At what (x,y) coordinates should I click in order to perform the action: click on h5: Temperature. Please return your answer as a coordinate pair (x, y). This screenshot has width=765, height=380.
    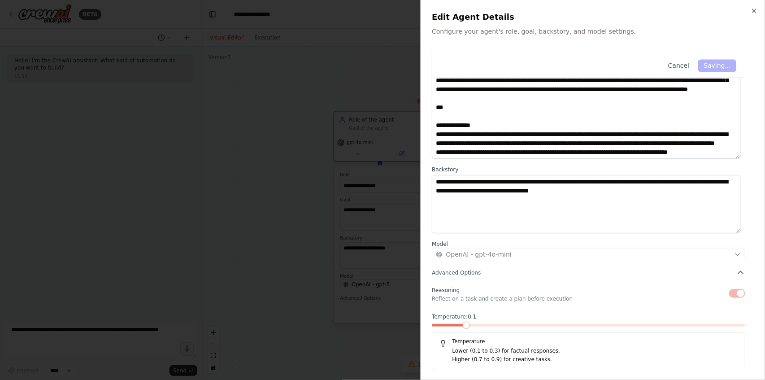
    Looking at the image, I should click on (588, 341).